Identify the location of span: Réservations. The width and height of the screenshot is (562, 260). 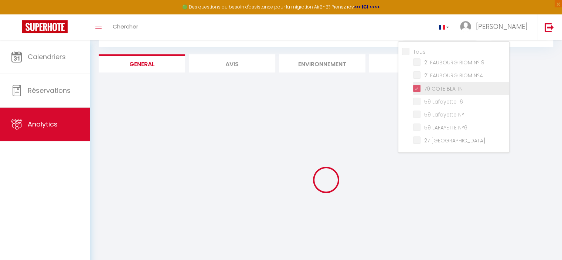
(49, 90).